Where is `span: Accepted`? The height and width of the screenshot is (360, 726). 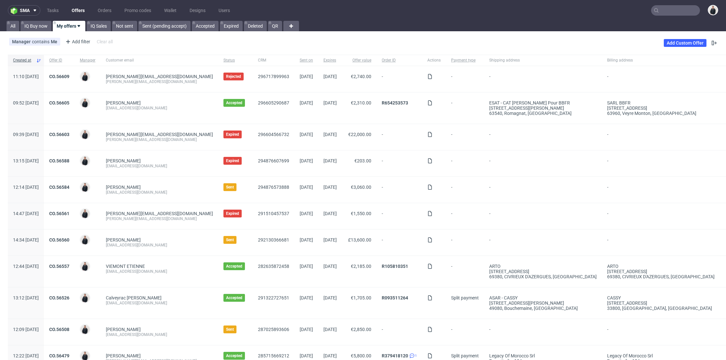 span: Accepted is located at coordinates (234, 356).